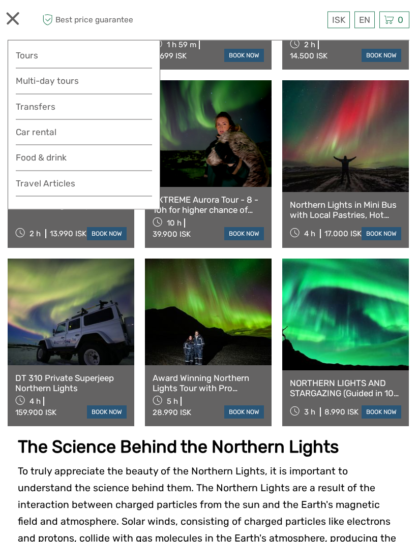  I want to click on a: Car rental, so click(84, 132).